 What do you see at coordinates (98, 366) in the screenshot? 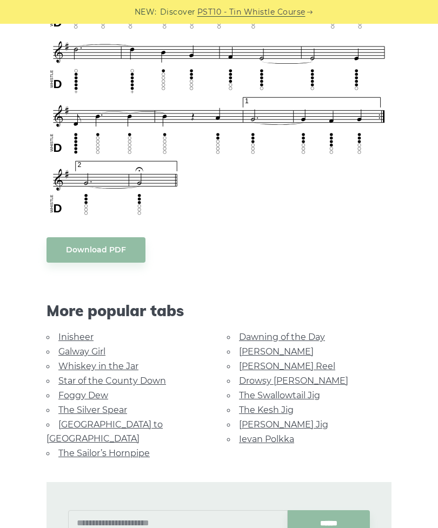
I see `a: Whiskey in the Jar` at bounding box center [98, 366].